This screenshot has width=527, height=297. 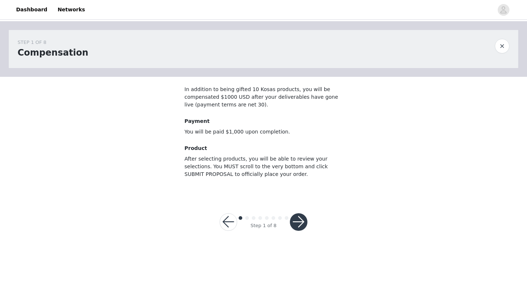 What do you see at coordinates (263, 226) in the screenshot?
I see `div: Step 1 of 8` at bounding box center [263, 226].